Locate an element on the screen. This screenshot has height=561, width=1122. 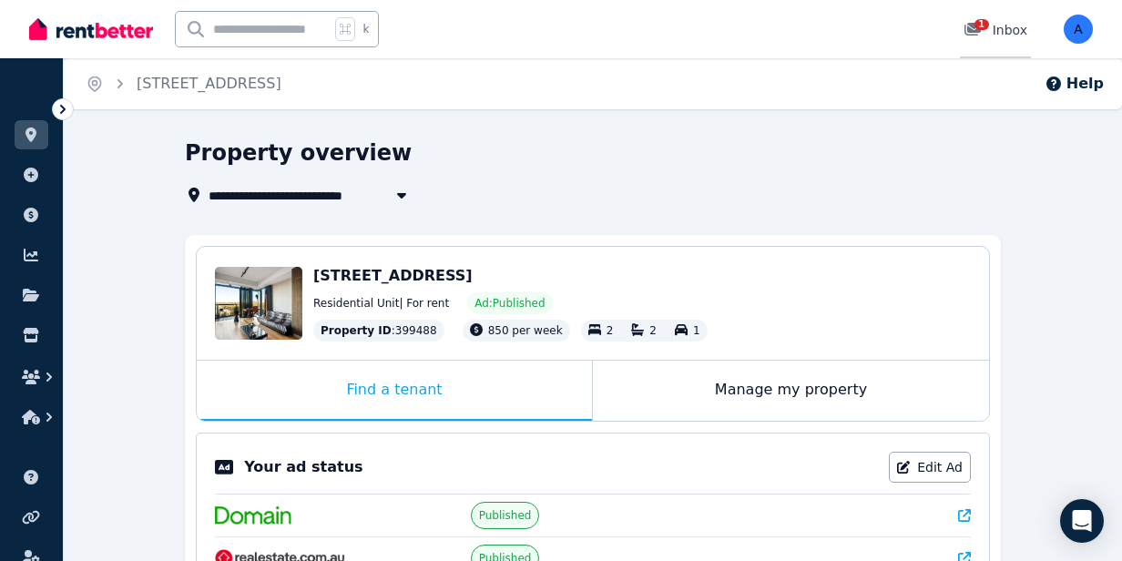
button: Help is located at coordinates (1074, 84).